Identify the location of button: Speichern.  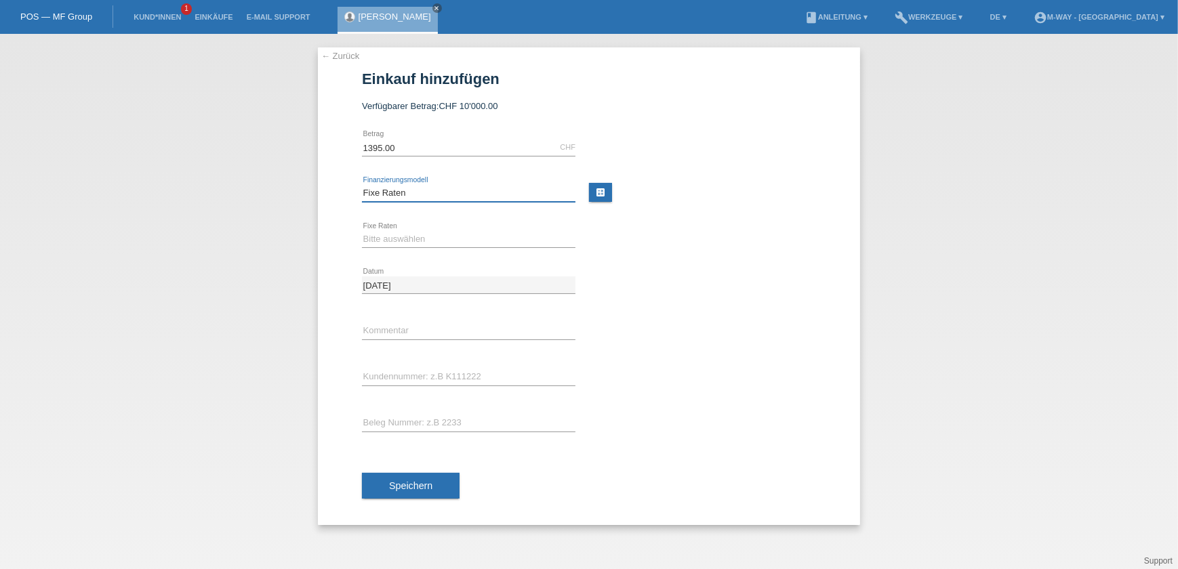
(411, 486).